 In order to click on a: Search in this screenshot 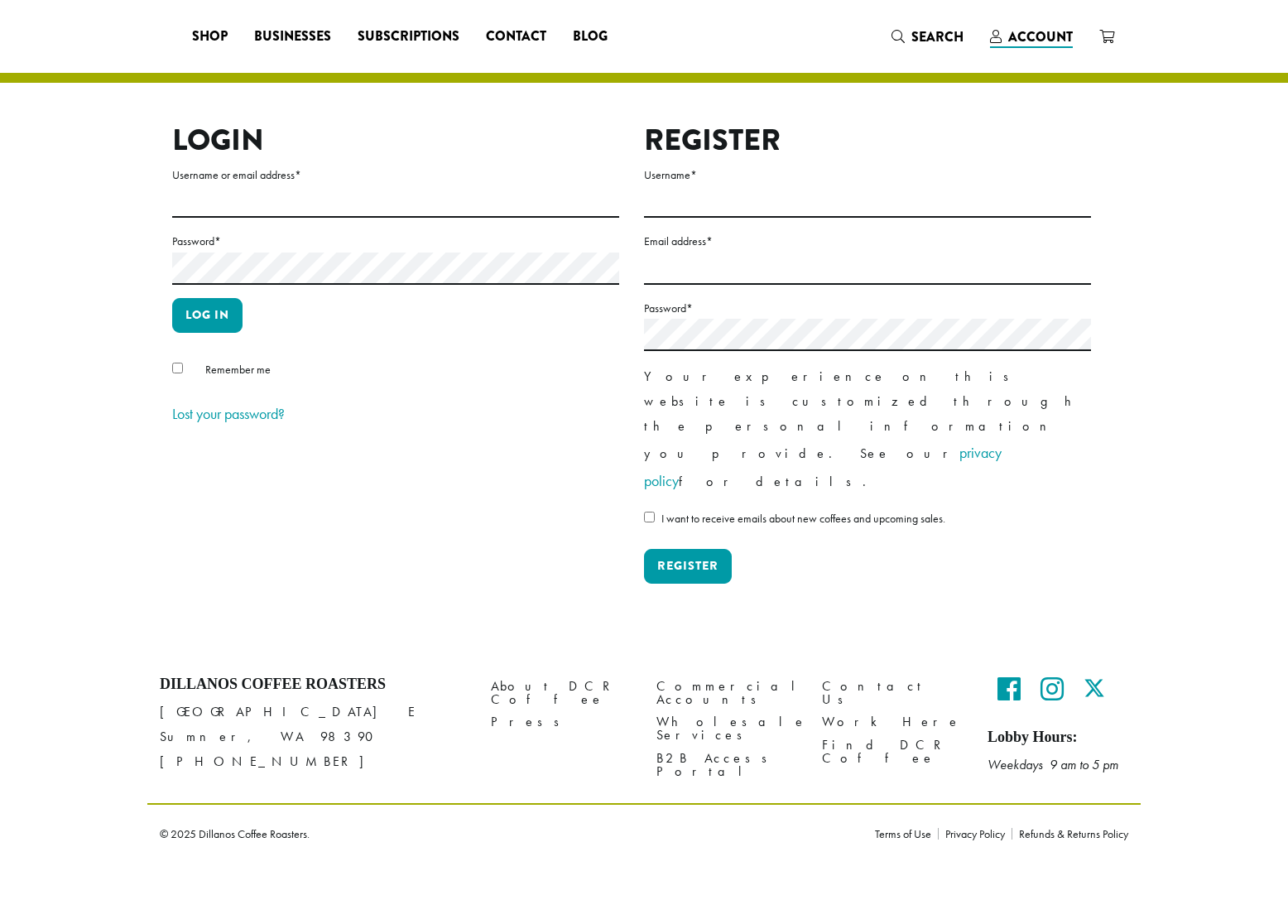, I will do `click(927, 36)`.